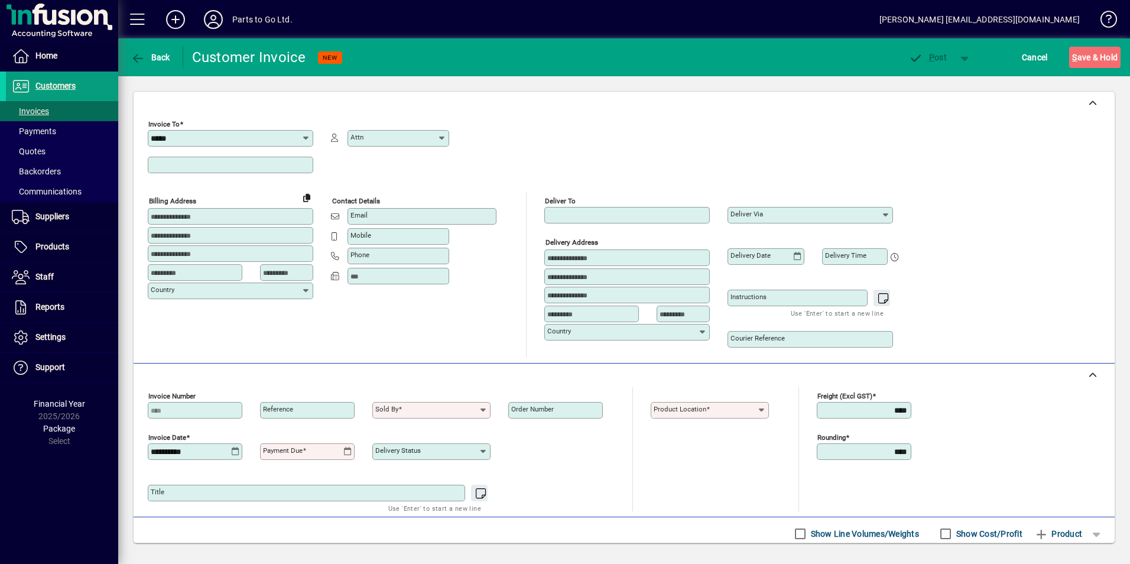 The width and height of the screenshot is (1130, 564). Describe the element at coordinates (175, 19) in the screenshot. I see `button: Add` at that location.